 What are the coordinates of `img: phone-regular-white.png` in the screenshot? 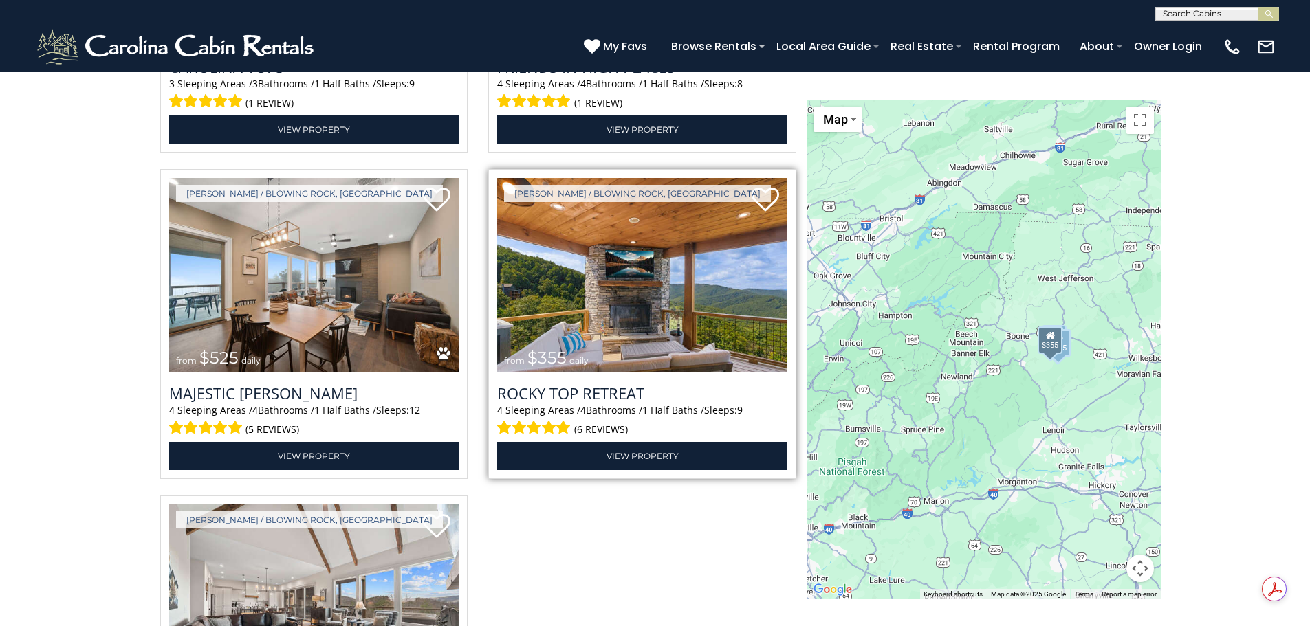 It's located at (1232, 47).